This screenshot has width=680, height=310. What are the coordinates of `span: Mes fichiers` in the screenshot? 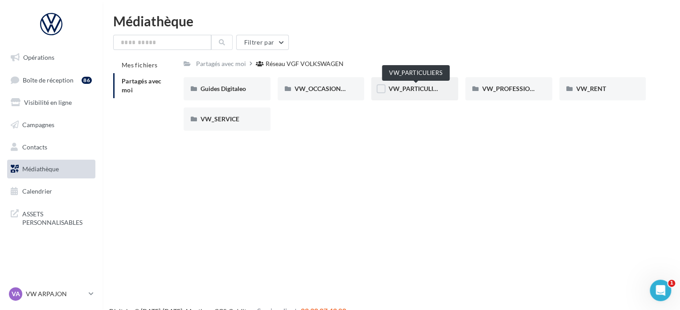 It's located at (139, 65).